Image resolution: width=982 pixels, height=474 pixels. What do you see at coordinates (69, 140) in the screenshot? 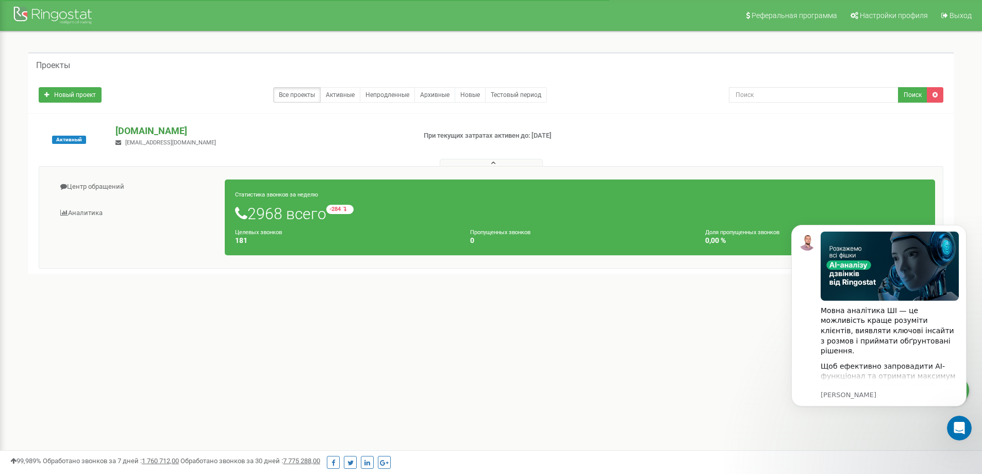
I see `span: Активный` at bounding box center [69, 140].